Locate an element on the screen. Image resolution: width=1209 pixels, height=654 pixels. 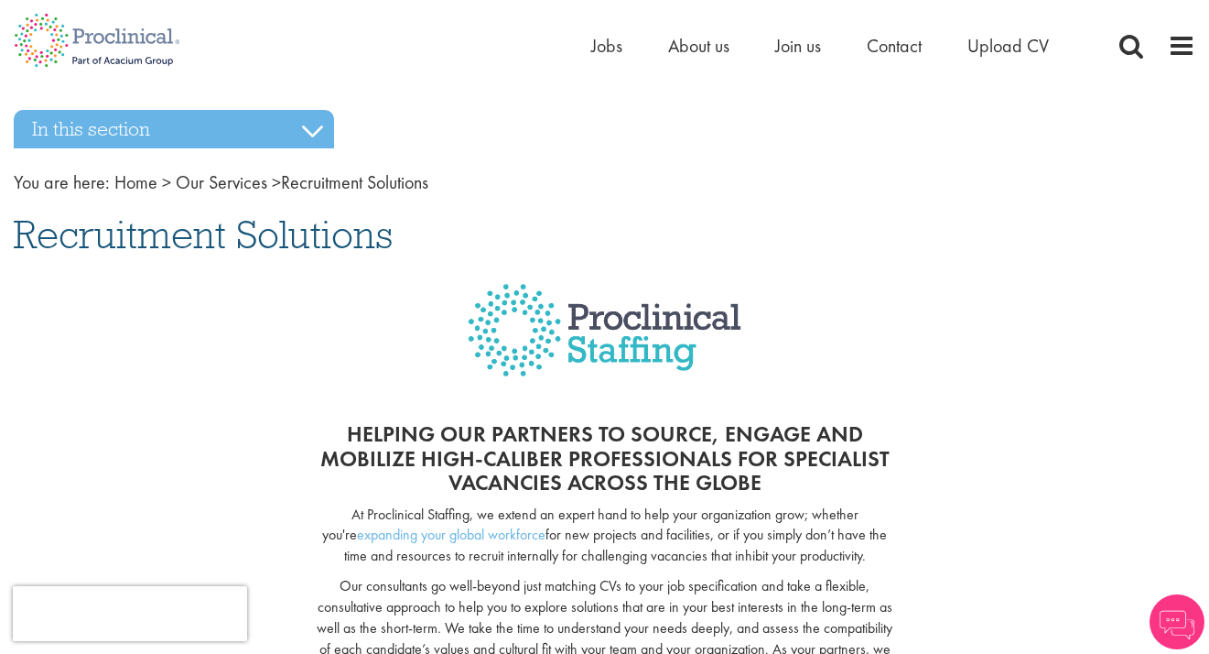
a: Jobs is located at coordinates (607, 46).